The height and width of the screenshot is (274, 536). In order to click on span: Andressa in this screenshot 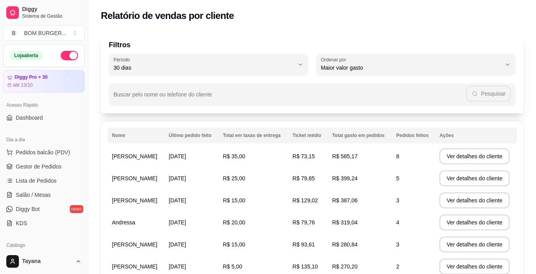, I will do `click(123, 223)`.